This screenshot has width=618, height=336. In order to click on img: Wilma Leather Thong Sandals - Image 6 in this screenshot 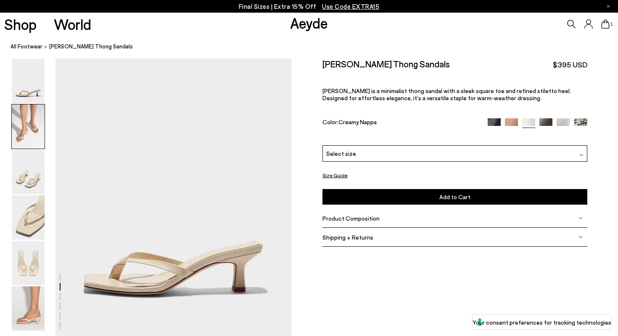, I will do `click(28, 308)`.